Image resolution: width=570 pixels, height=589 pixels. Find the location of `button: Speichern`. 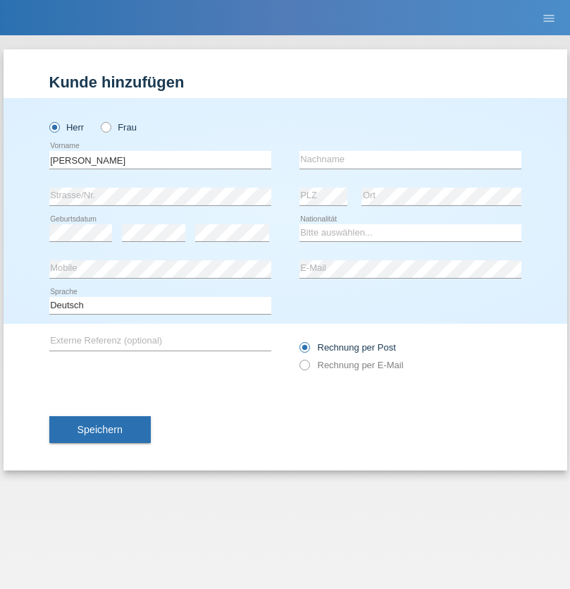

button: Speichern is located at coordinates (100, 429).